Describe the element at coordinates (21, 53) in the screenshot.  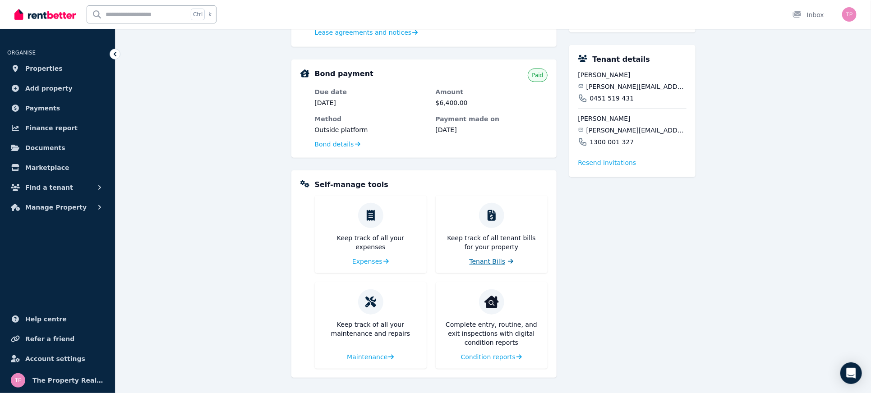
I see `span: ORGANISE` at that location.